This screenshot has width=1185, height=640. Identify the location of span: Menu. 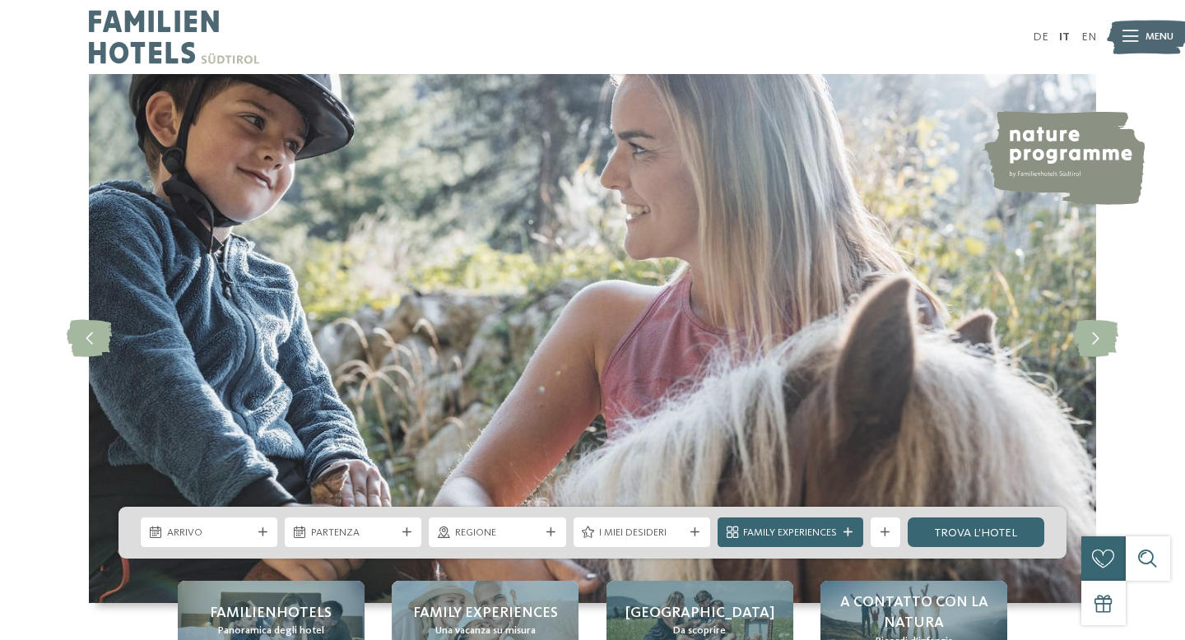
(1159, 37).